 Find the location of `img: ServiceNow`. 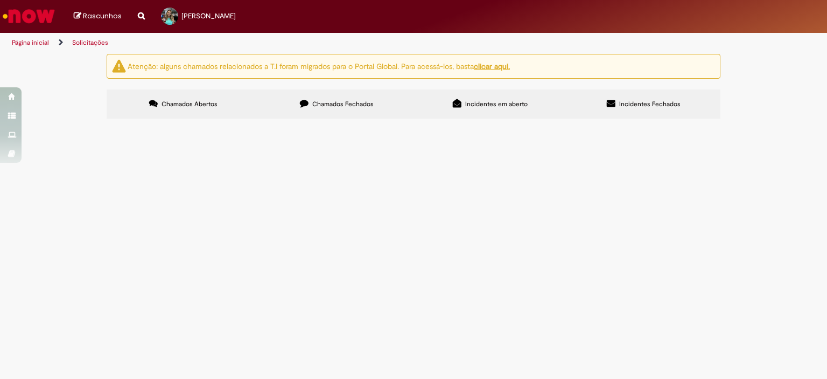

img: ServiceNow is located at coordinates (29, 16).